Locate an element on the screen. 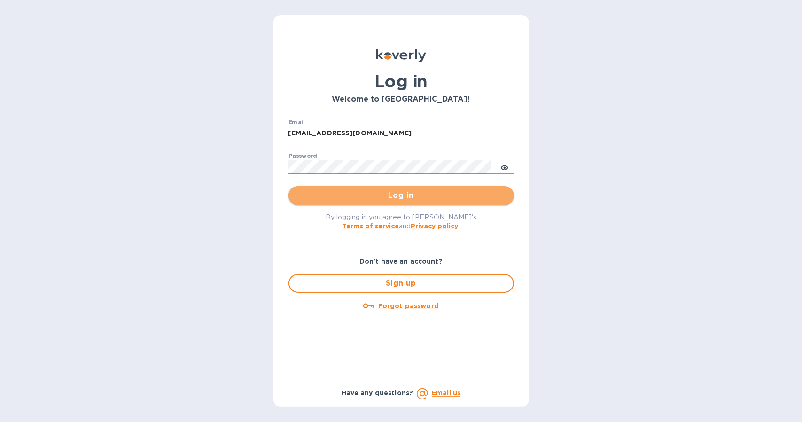 Image resolution: width=802 pixels, height=422 pixels. img: Koverly is located at coordinates (401, 55).